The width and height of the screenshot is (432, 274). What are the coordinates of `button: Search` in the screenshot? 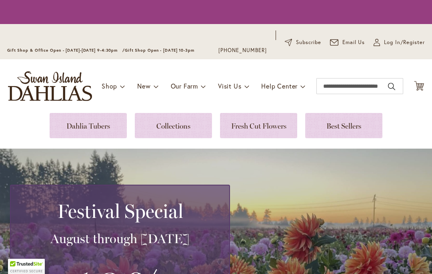 It's located at (392, 86).